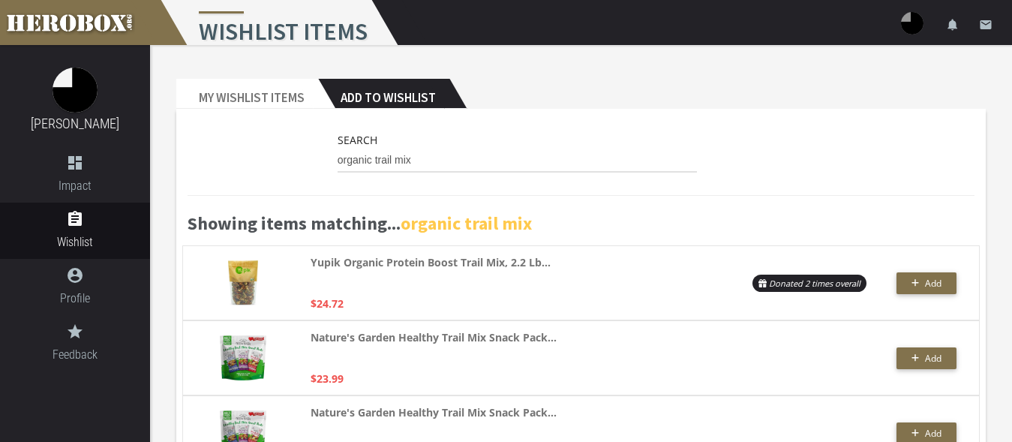  I want to click on img: 71gTlHV0kwL._AC_UL320_.jpg, so click(243, 358).